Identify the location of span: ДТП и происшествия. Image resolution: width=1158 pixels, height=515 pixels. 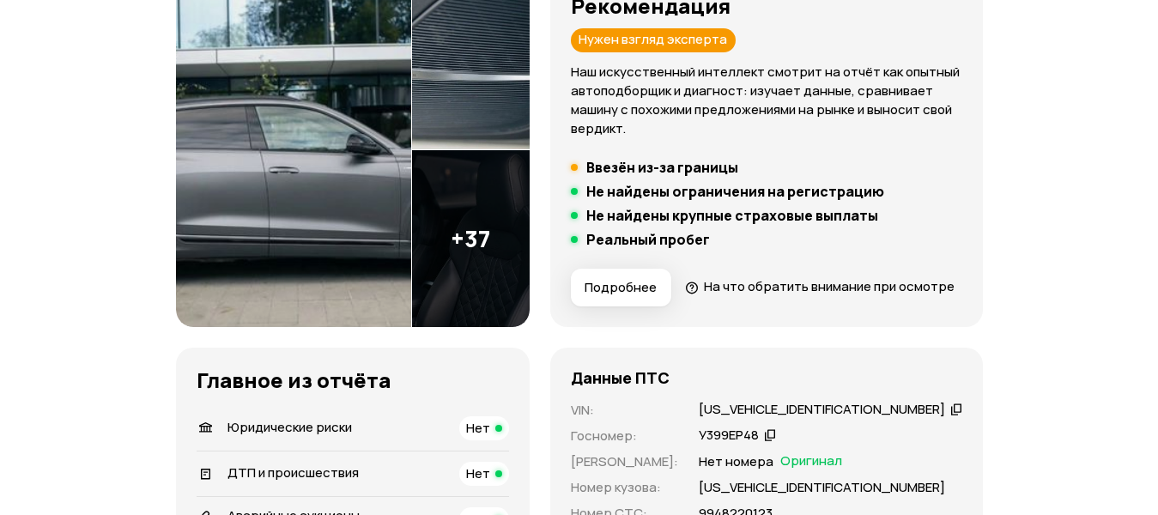
(293, 472).